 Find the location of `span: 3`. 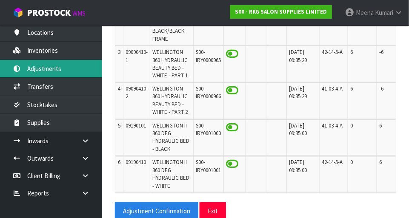

span: 3 is located at coordinates (119, 52).